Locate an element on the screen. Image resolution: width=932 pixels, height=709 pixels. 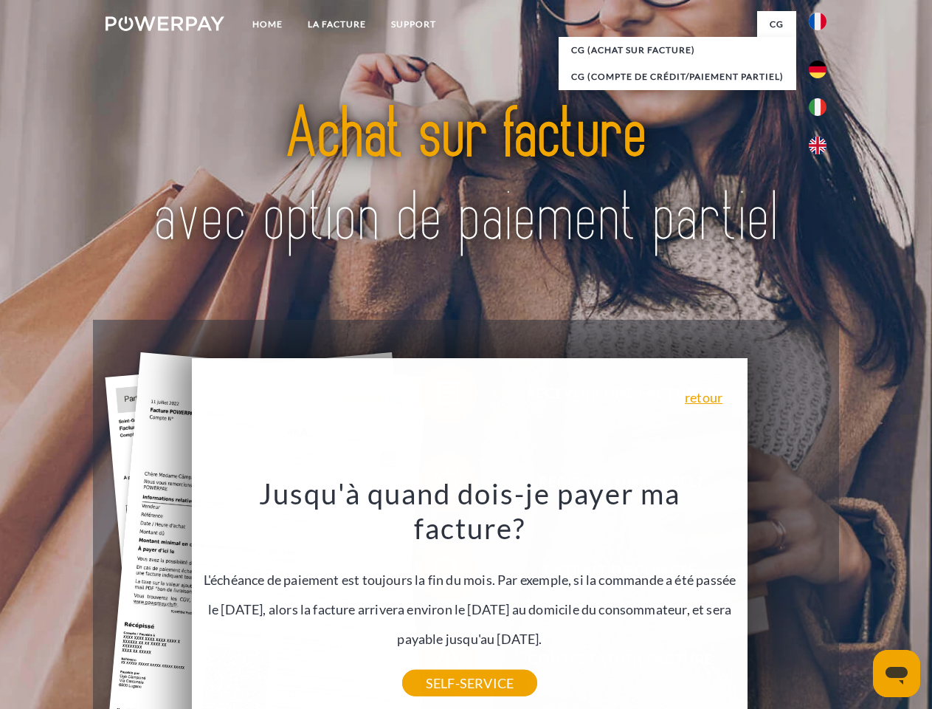
img: title-powerpay_fr.svg is located at coordinates (466, 176).